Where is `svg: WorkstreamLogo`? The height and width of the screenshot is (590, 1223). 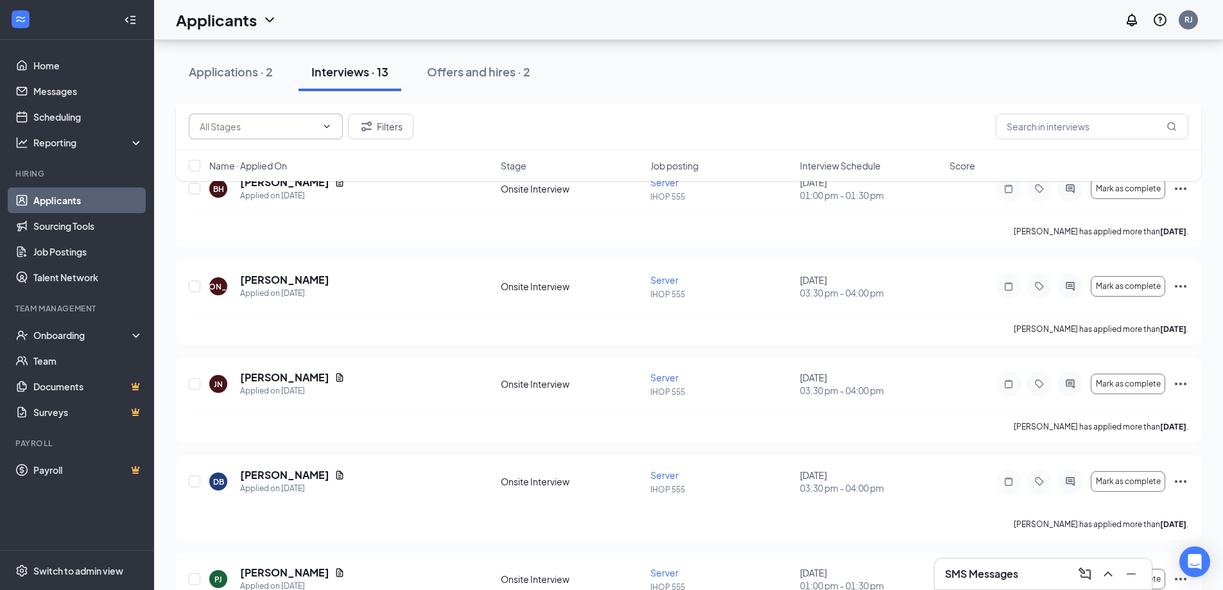
svg: WorkstreamLogo is located at coordinates (21, 19).